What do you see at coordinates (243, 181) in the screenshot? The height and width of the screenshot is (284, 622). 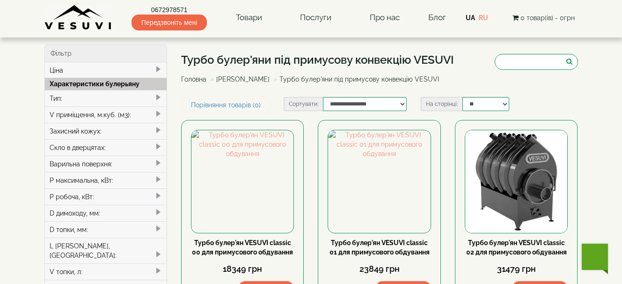 I see `img: Турбо булер'ян VESUVI classic 00 для примусового обдування` at bounding box center [243, 181].